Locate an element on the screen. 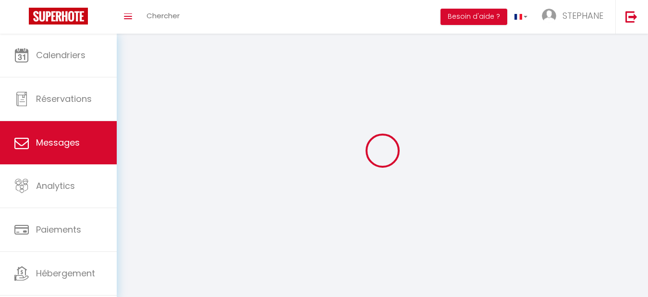  img: logout is located at coordinates (631, 16).